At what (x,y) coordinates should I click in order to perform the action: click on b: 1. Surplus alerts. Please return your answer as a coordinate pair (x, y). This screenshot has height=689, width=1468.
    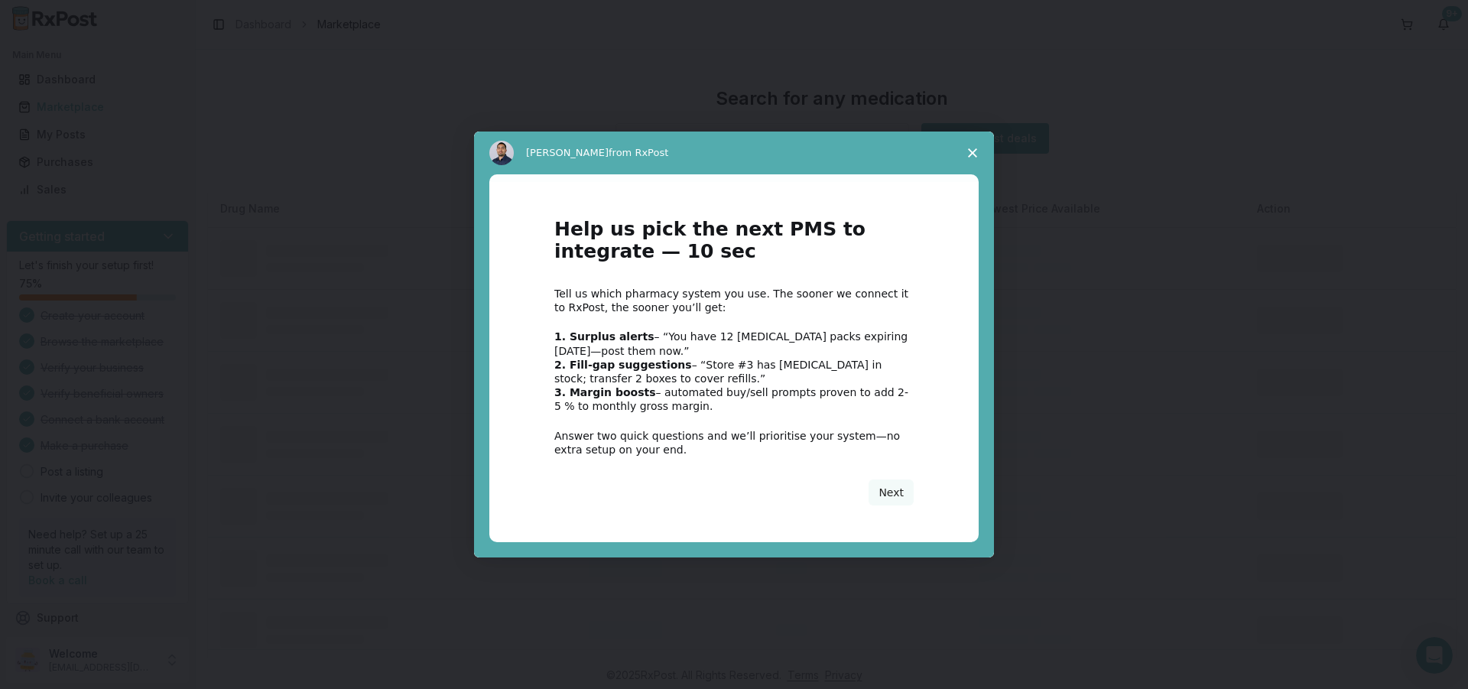
    Looking at the image, I should click on (604, 336).